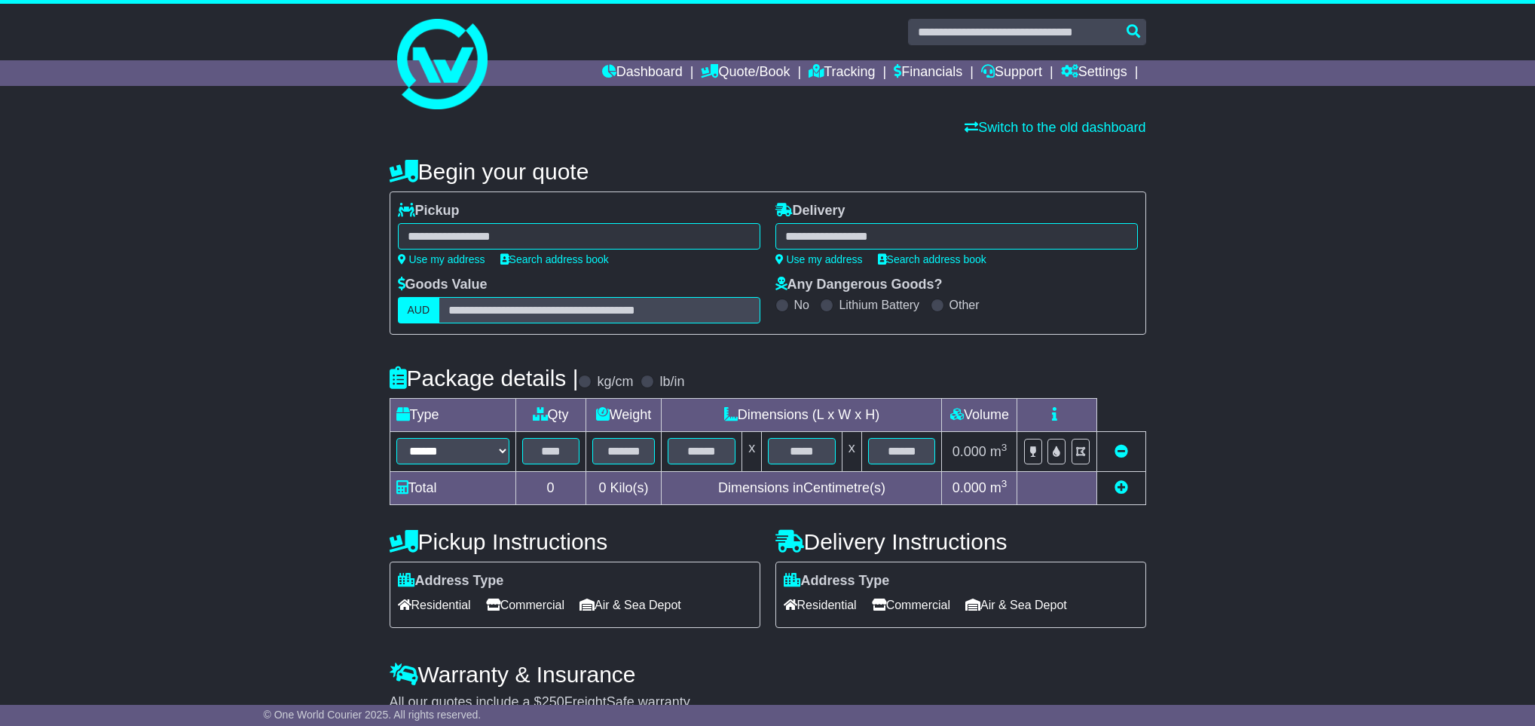  I want to click on td: Total, so click(452, 488).